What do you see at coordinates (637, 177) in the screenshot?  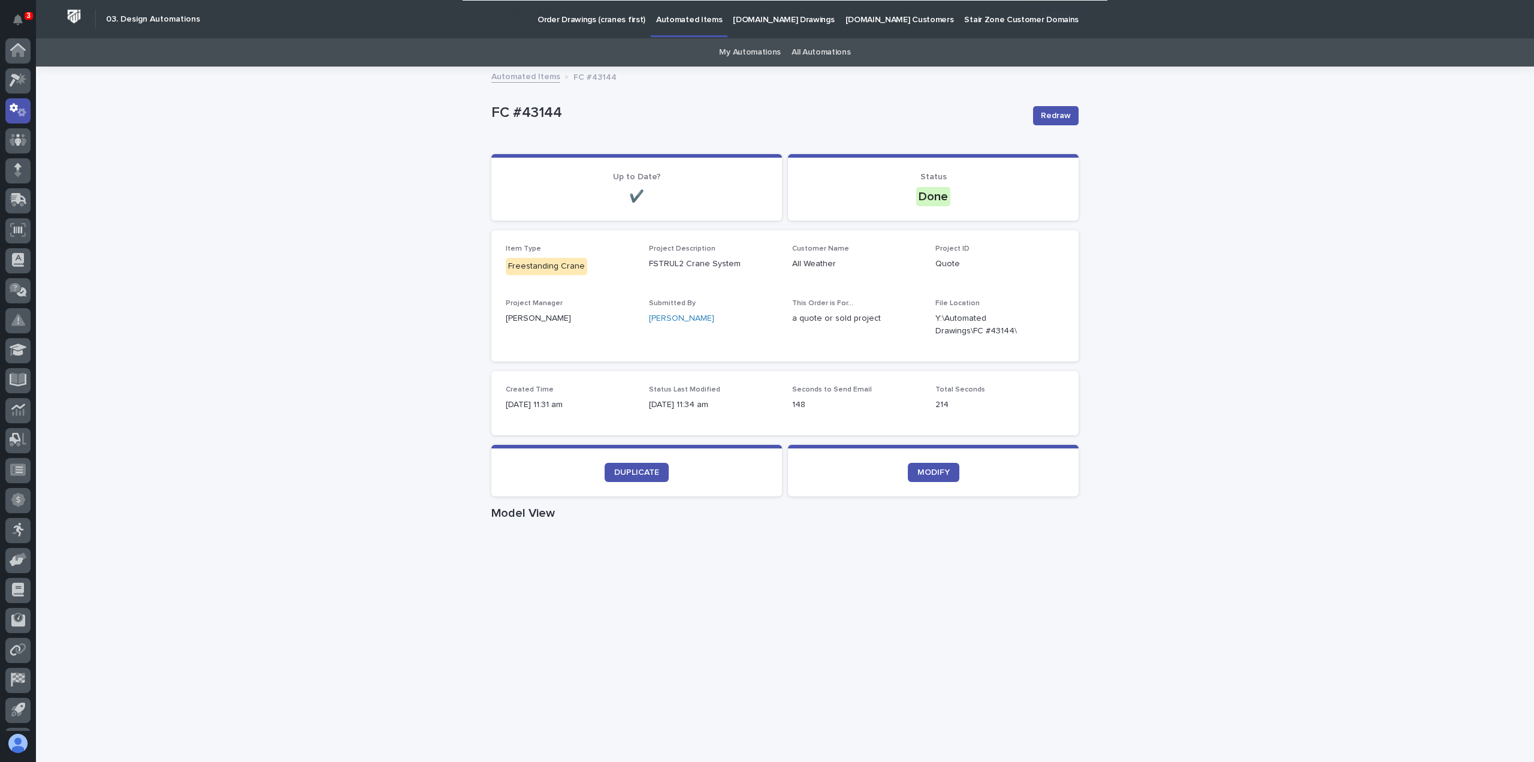 I see `span: Up to Date?` at bounding box center [637, 177].